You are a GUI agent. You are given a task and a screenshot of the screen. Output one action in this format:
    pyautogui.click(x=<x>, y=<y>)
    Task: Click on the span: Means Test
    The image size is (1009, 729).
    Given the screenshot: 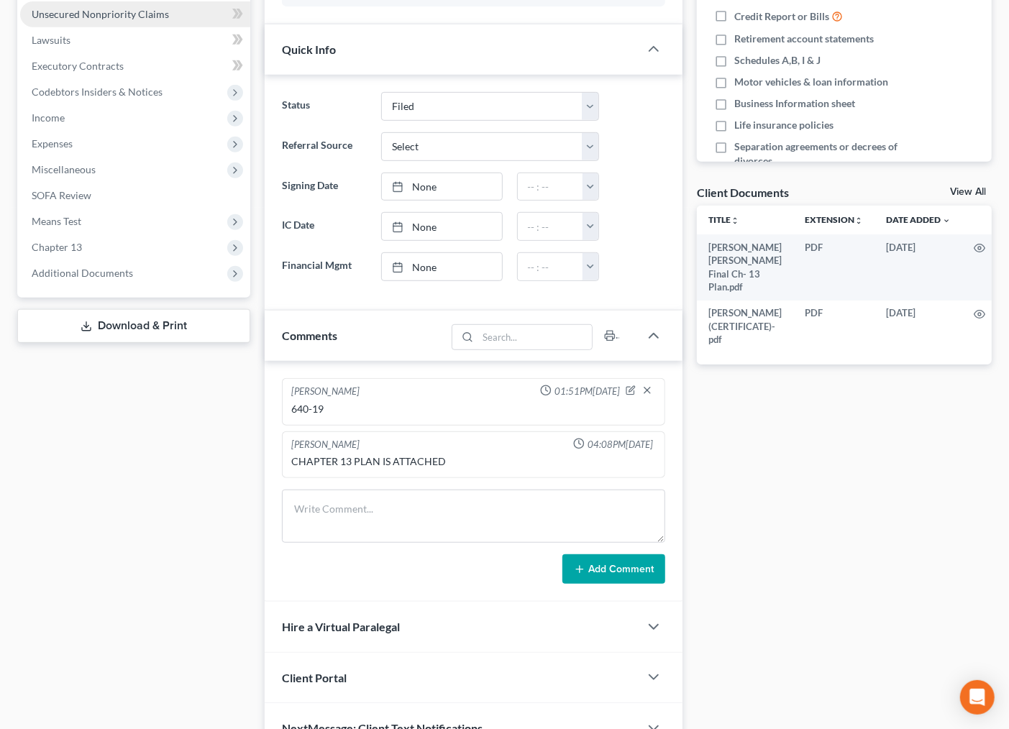 What is the action you would take?
    pyautogui.click(x=56, y=221)
    